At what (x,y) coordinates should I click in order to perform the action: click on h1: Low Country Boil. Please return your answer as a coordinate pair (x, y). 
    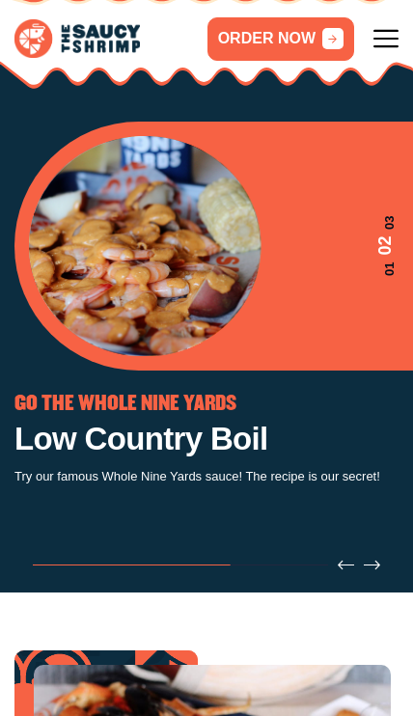
    Looking at the image, I should click on (207, 438).